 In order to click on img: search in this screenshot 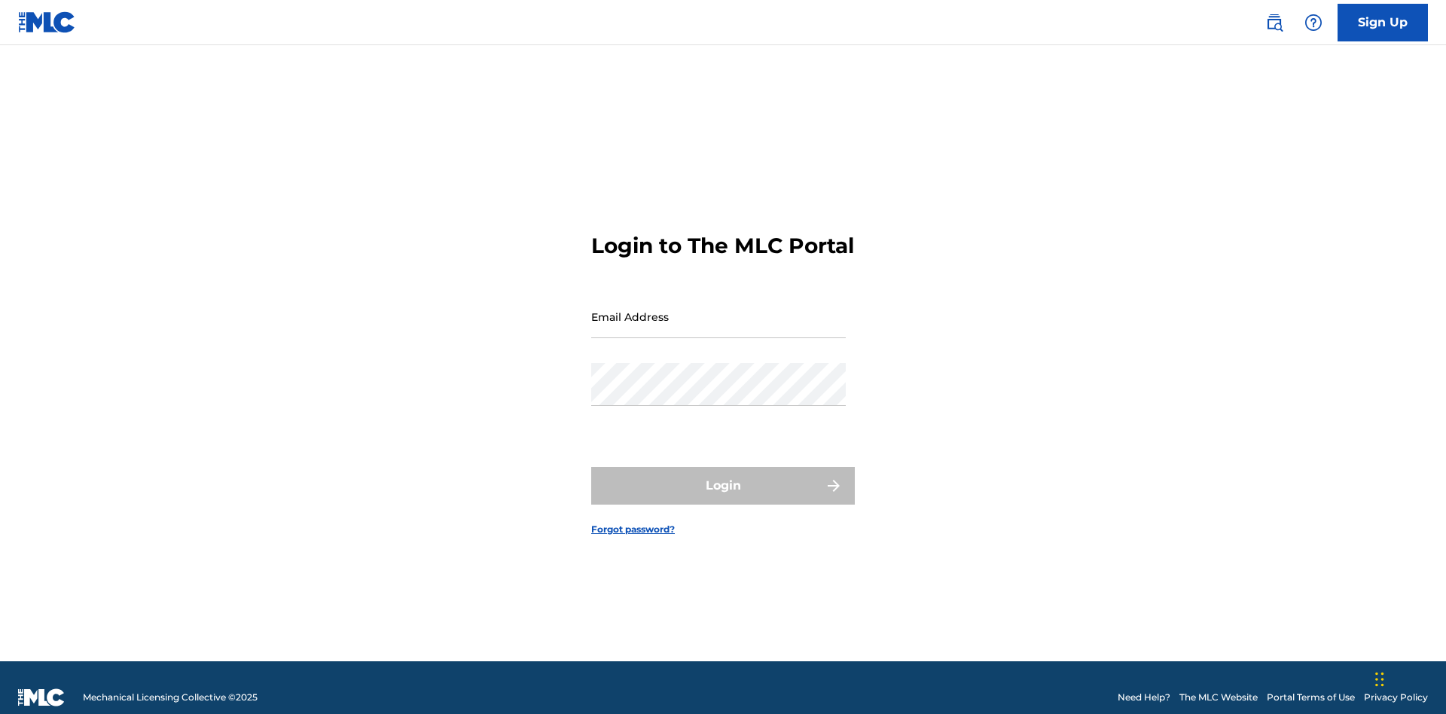, I will do `click(1274, 23)`.